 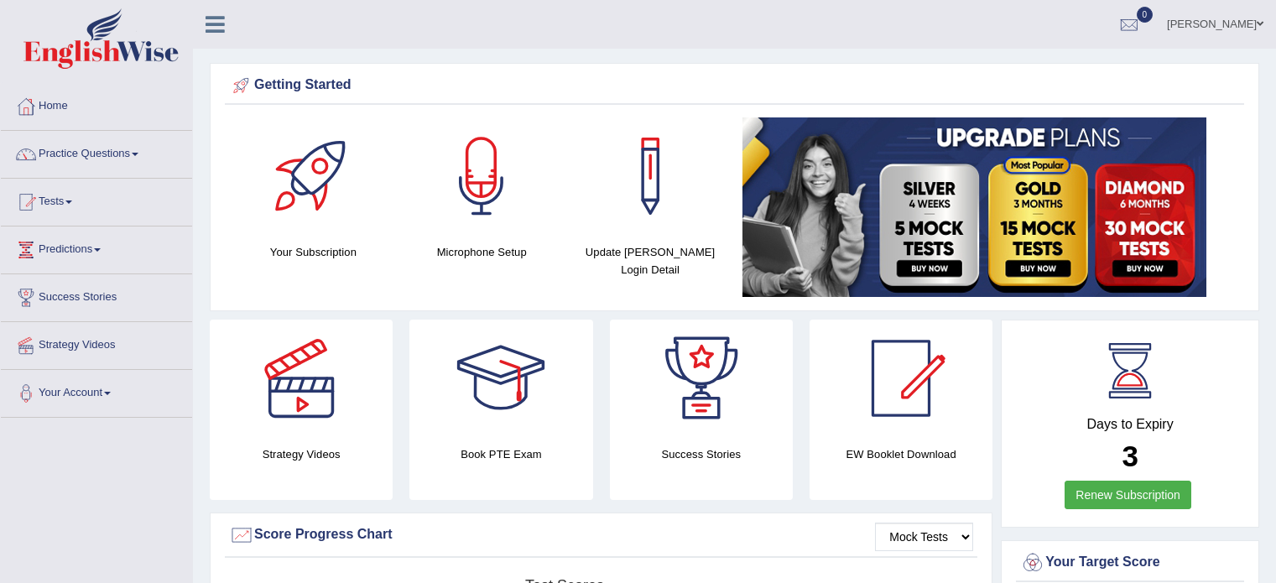 What do you see at coordinates (1145, 14) in the screenshot?
I see `span: 0` at bounding box center [1145, 14].